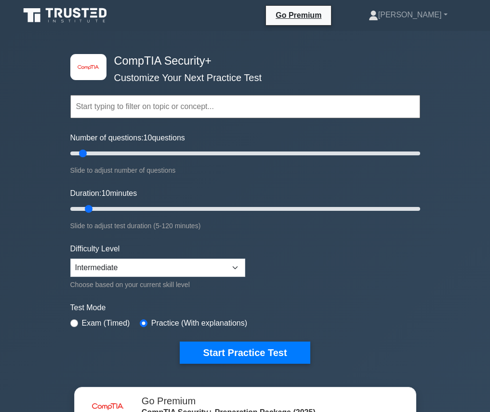 The height and width of the screenshot is (412, 490). I want to click on button: Start Practice Test, so click(245, 352).